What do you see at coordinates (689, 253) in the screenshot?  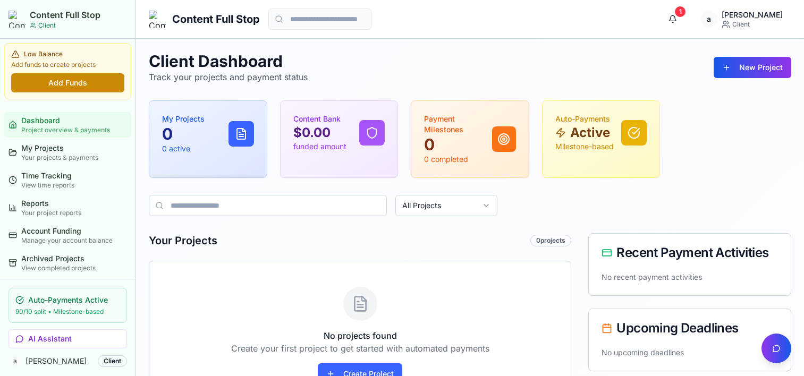 I see `div: Recent Payment Activities` at bounding box center [689, 253].